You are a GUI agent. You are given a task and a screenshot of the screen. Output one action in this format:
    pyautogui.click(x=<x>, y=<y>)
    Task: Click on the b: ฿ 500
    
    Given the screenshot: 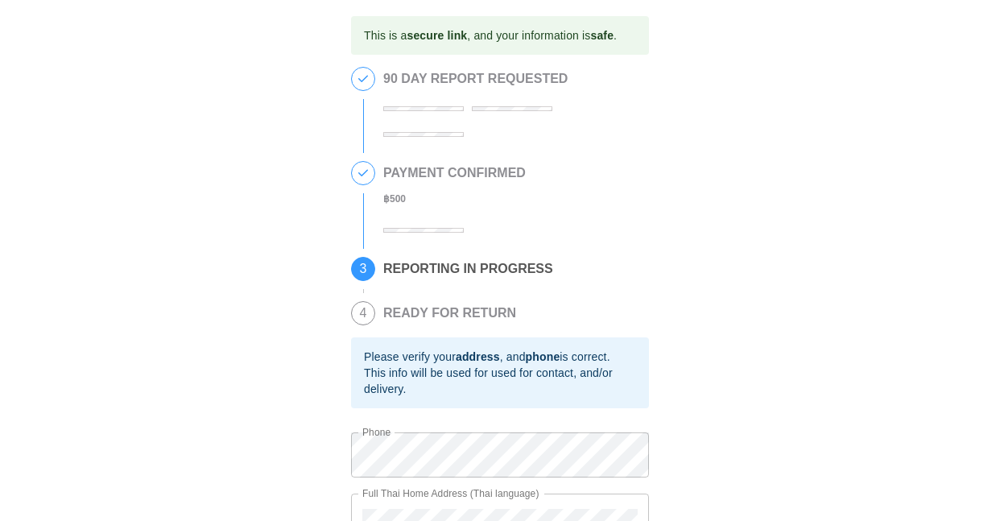 What is the action you would take?
    pyautogui.click(x=394, y=199)
    